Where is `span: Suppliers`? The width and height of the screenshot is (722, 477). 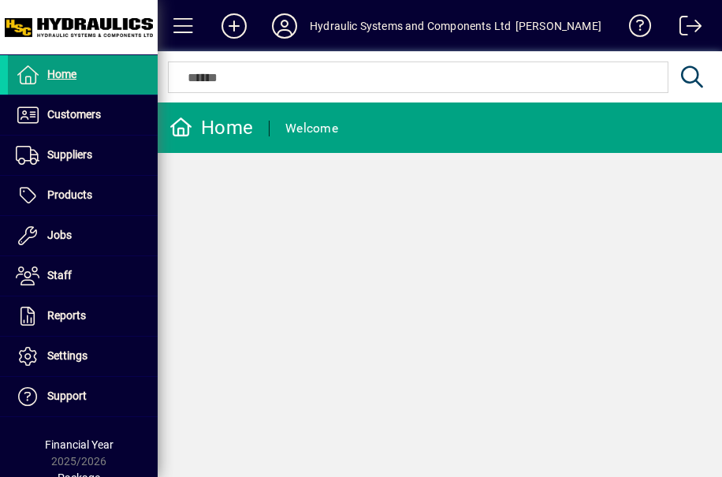 span: Suppliers is located at coordinates (69, 155).